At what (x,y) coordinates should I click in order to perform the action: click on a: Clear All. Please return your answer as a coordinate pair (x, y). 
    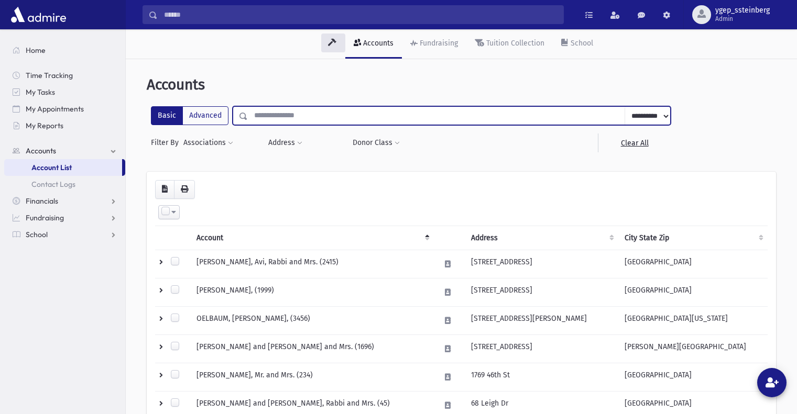
    Looking at the image, I should click on (634, 143).